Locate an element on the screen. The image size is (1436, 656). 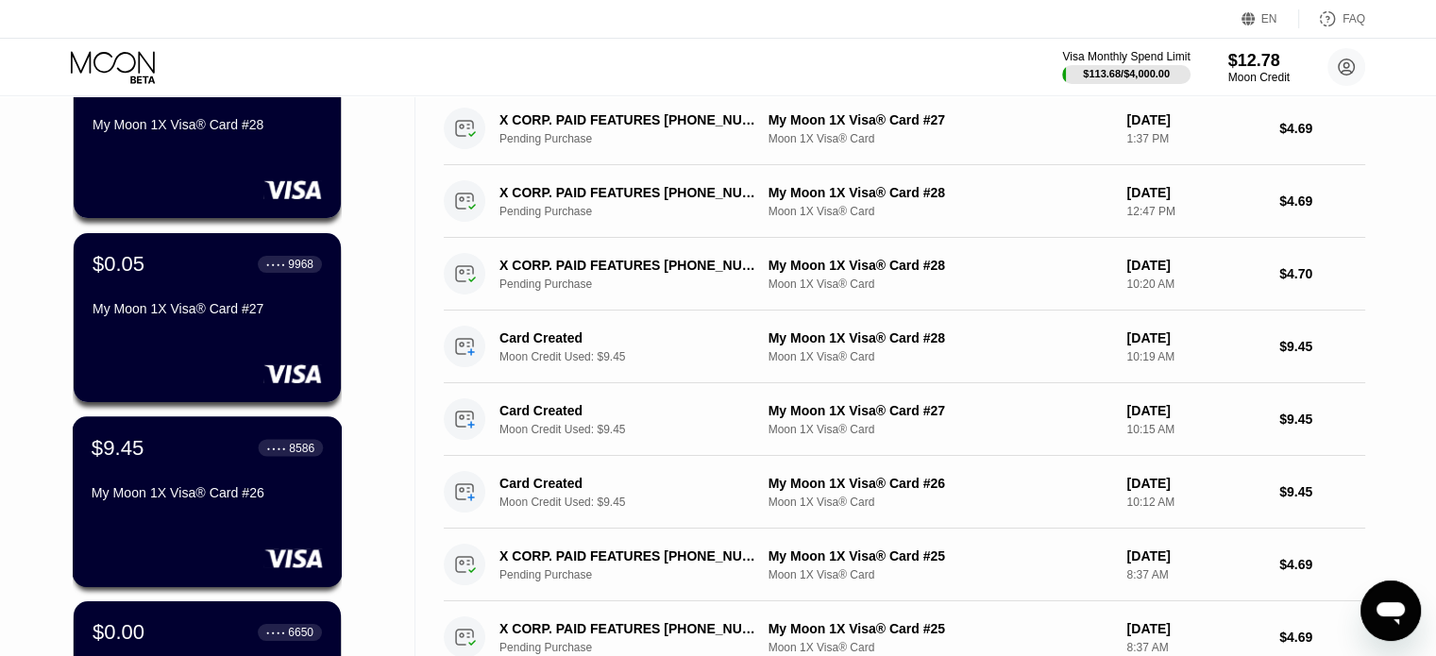
div: $113.68 / $4,000.00 is located at coordinates (1127, 74).